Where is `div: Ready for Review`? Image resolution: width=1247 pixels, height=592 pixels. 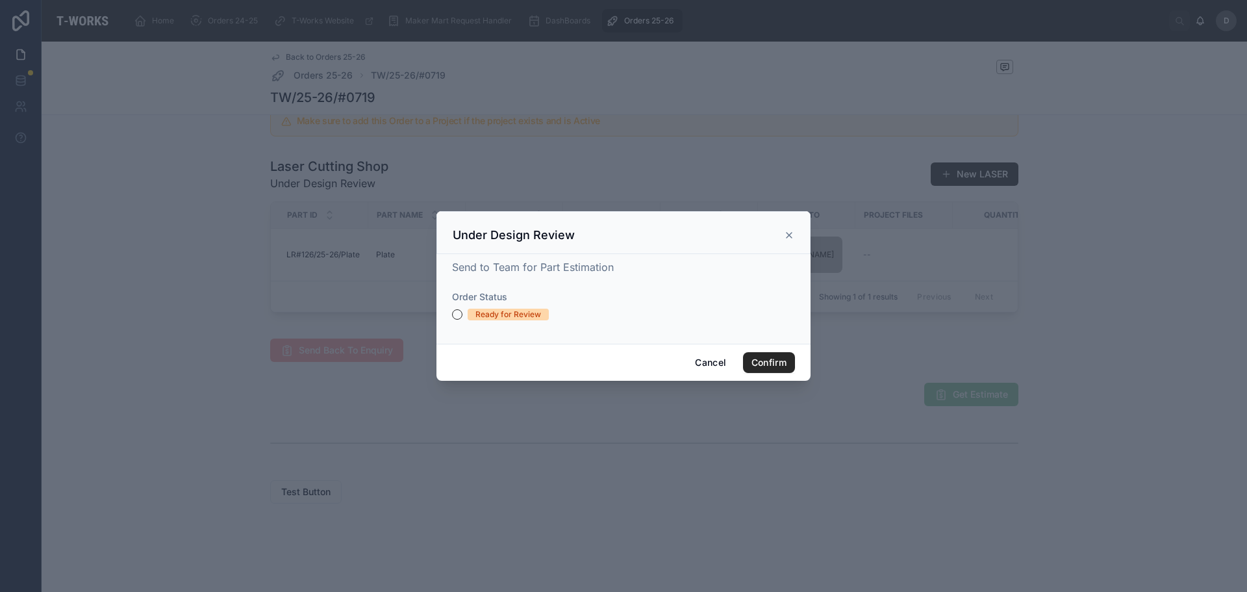 div: Ready for Review is located at coordinates (508, 314).